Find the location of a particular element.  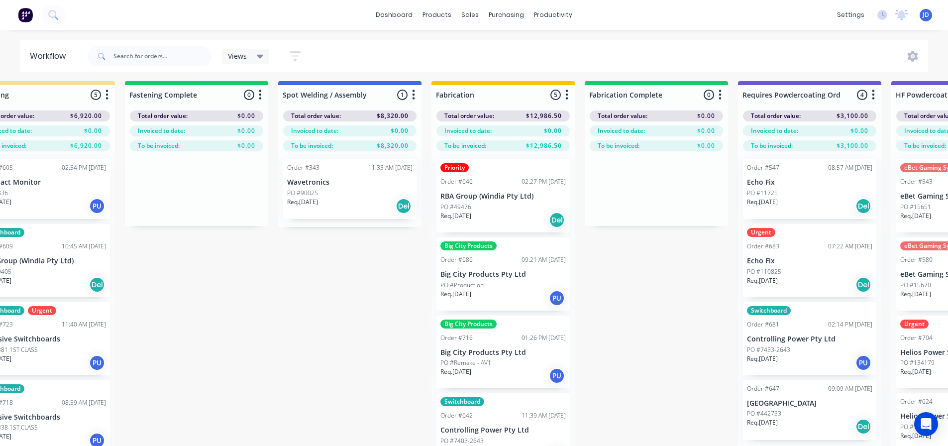

div: Order #683 is located at coordinates (763, 246).